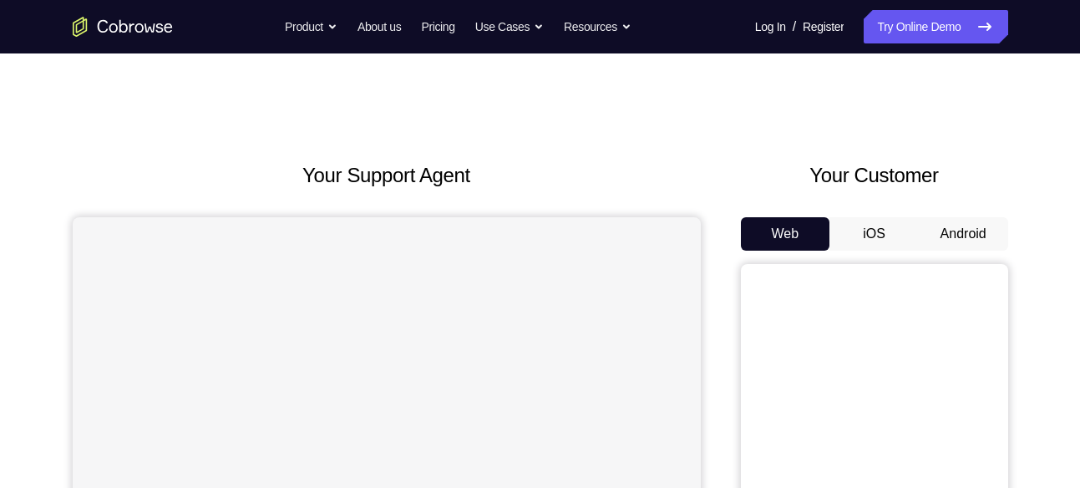 This screenshot has height=488, width=1080. What do you see at coordinates (770, 27) in the screenshot?
I see `a: Log In` at bounding box center [770, 27].